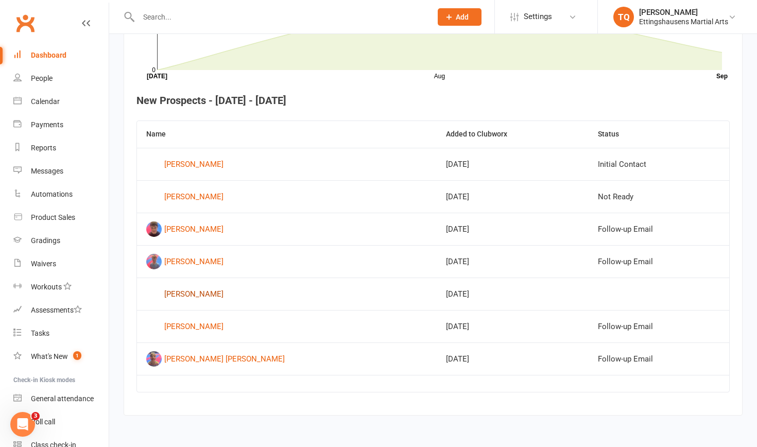 The height and width of the screenshot is (447, 757). Describe the element at coordinates (43, 422) in the screenshot. I see `div: Roll call` at that location.